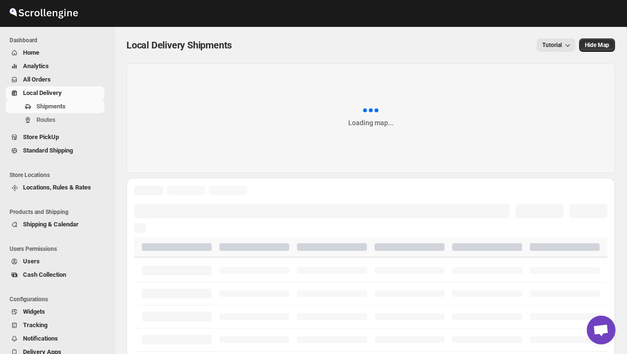 The image size is (627, 354). What do you see at coordinates (51, 224) in the screenshot?
I see `span: Shipping & Calendar` at bounding box center [51, 224].